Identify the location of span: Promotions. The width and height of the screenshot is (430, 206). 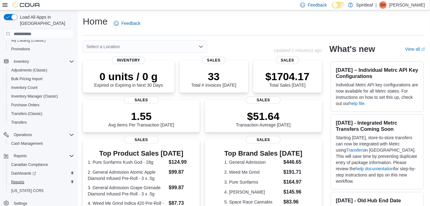
(41, 49).